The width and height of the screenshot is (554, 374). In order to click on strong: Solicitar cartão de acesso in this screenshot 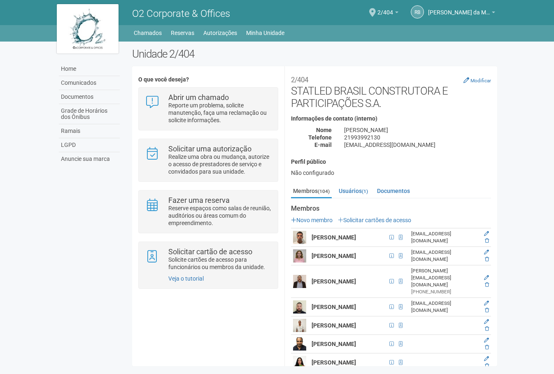, I will do `click(210, 251)`.